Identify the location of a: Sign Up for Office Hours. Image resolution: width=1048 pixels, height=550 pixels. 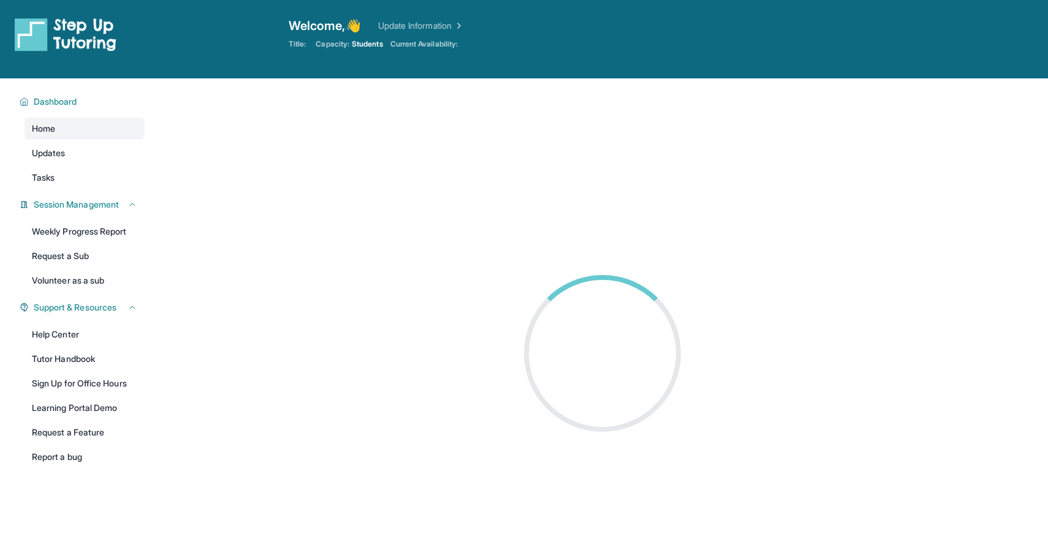
(85, 384).